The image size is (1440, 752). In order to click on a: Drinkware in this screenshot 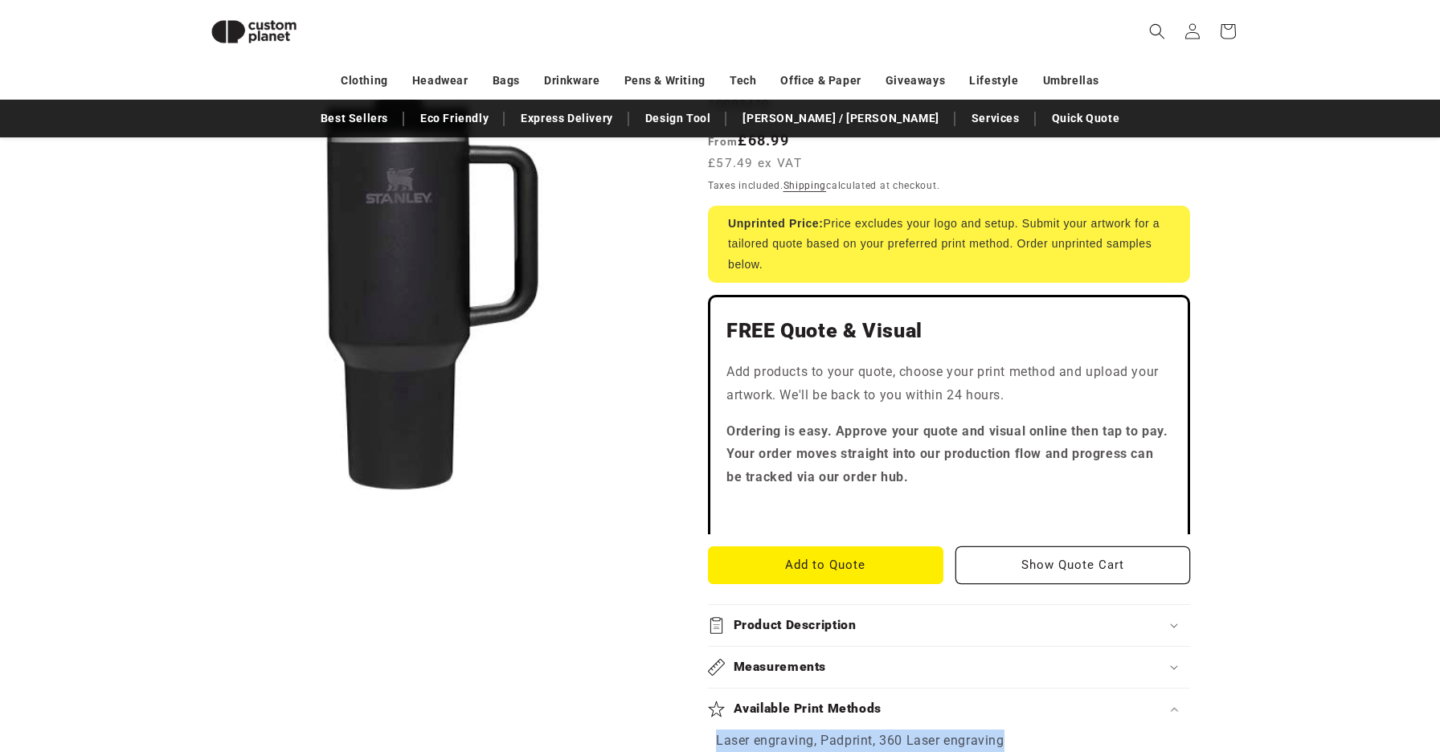, I will do `click(571, 80)`.